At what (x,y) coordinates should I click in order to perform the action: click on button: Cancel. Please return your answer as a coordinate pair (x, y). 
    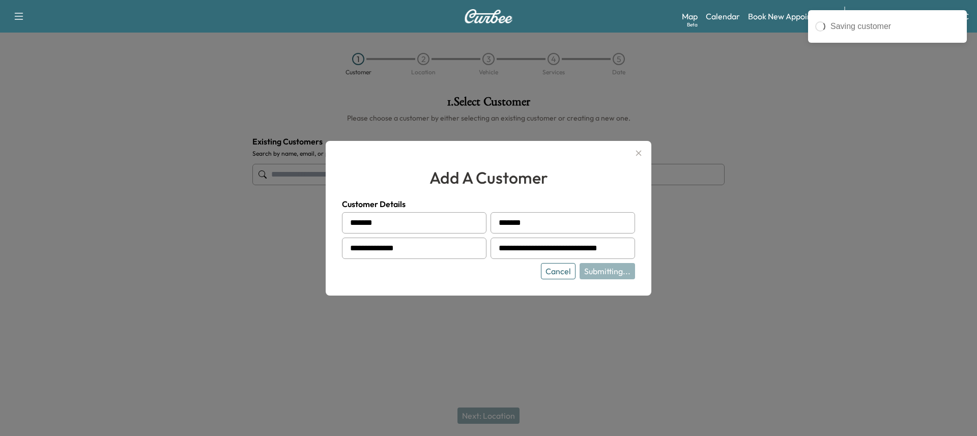
    Looking at the image, I should click on (558, 271).